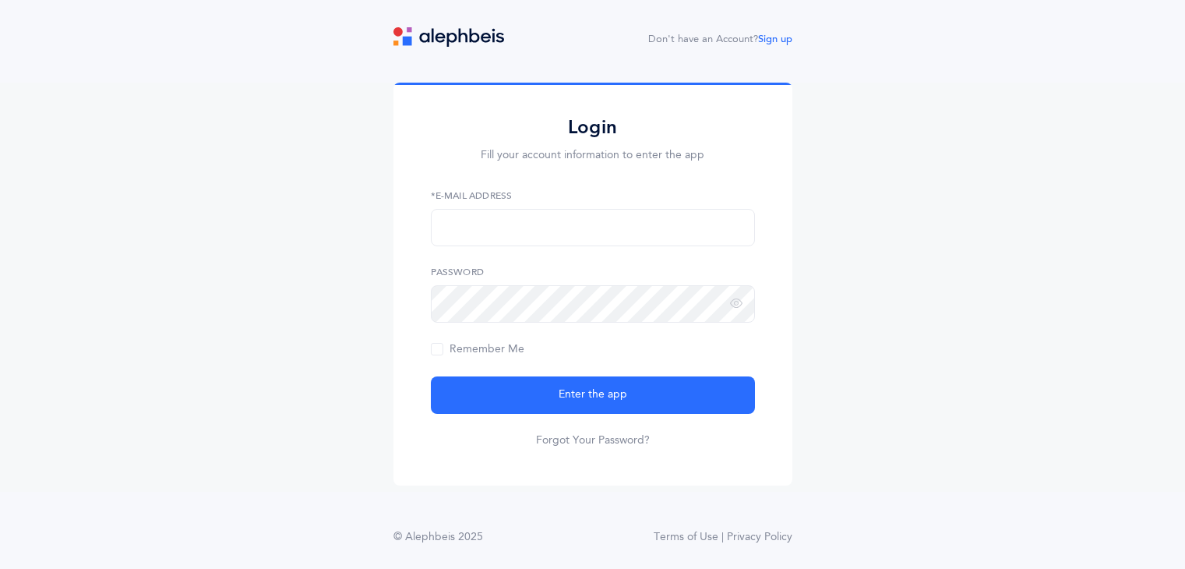 The image size is (1185, 569). What do you see at coordinates (438, 537) in the screenshot?
I see `div: © Alephbeis 2025` at bounding box center [438, 537].